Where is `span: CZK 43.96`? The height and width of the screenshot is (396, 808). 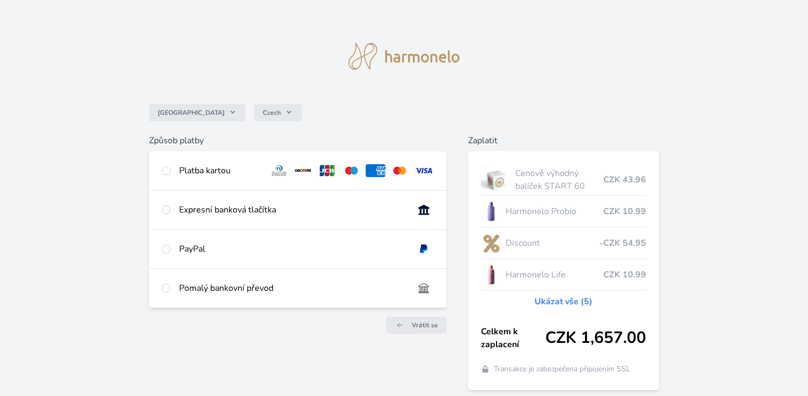 span: CZK 43.96 is located at coordinates (625, 180).